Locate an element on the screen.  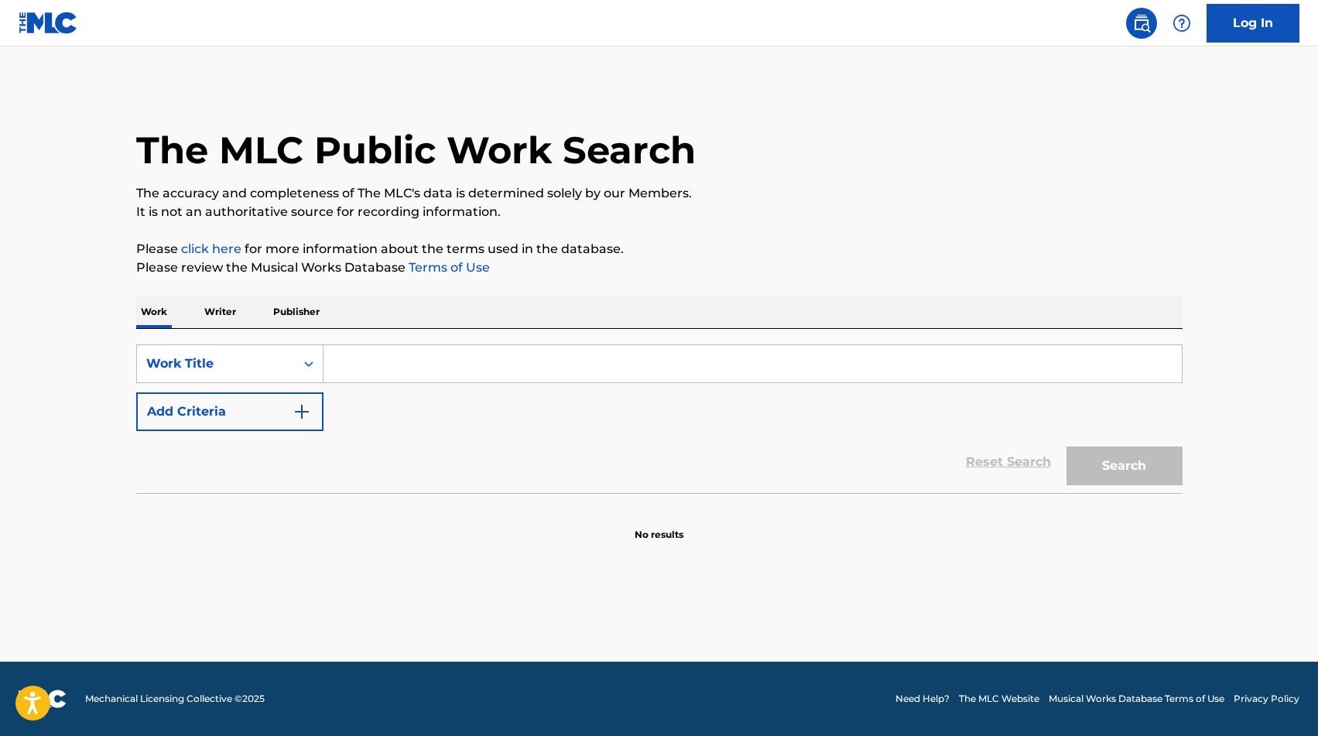
p: Please for more information about the terms used in the database. is located at coordinates (659, 249).